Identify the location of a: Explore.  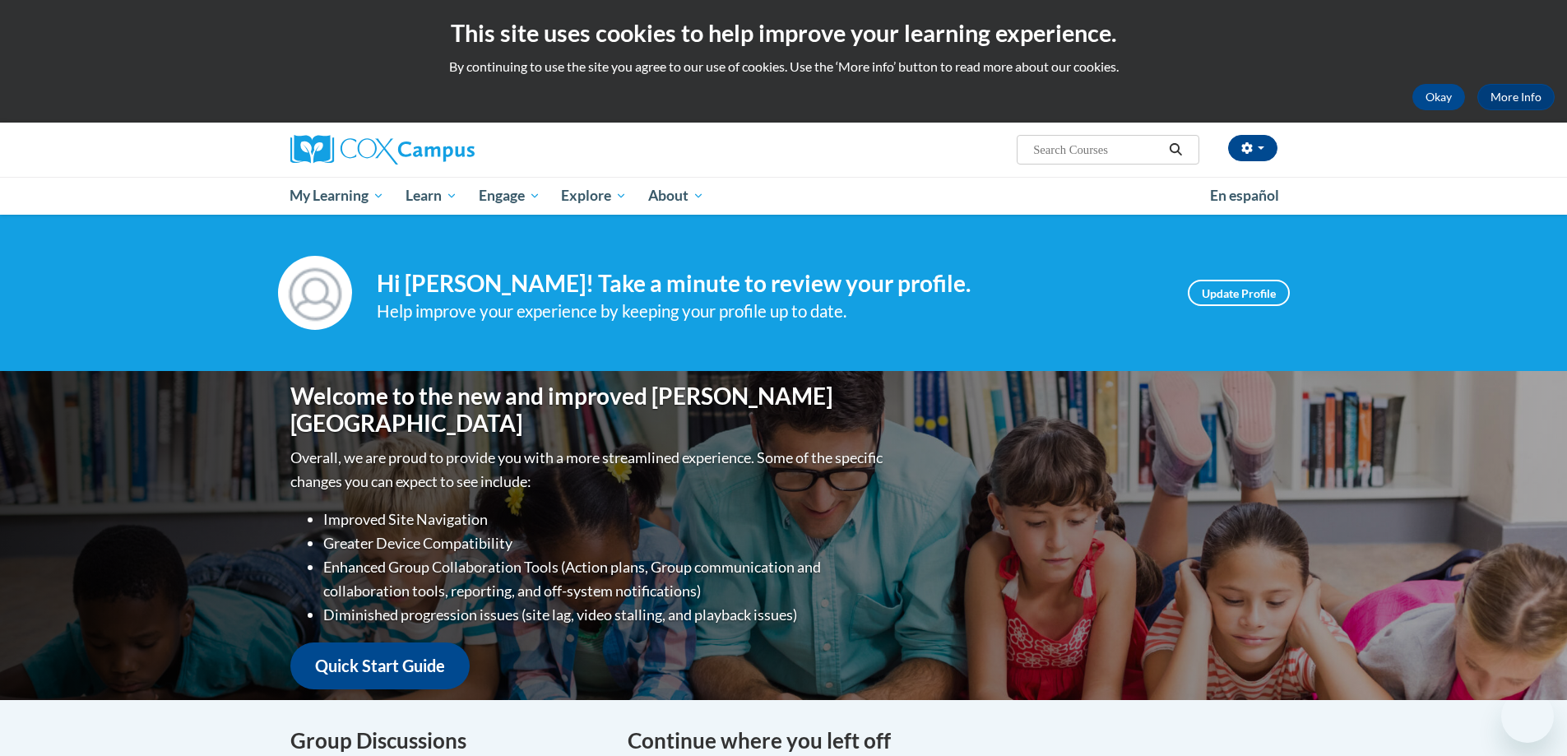
(594, 196).